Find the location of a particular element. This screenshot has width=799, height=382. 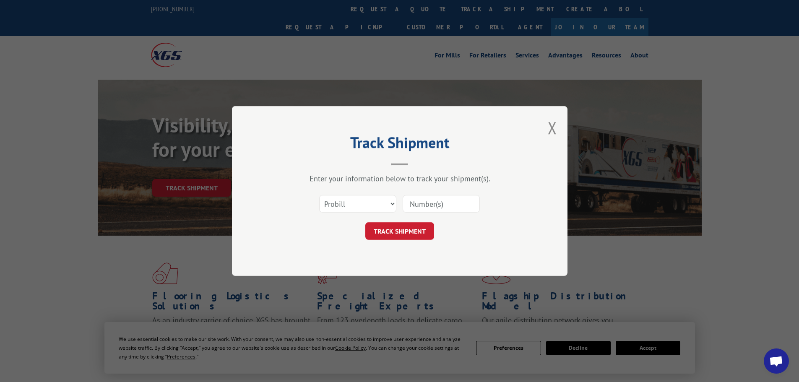

h2: Track Shipment is located at coordinates (400, 145).